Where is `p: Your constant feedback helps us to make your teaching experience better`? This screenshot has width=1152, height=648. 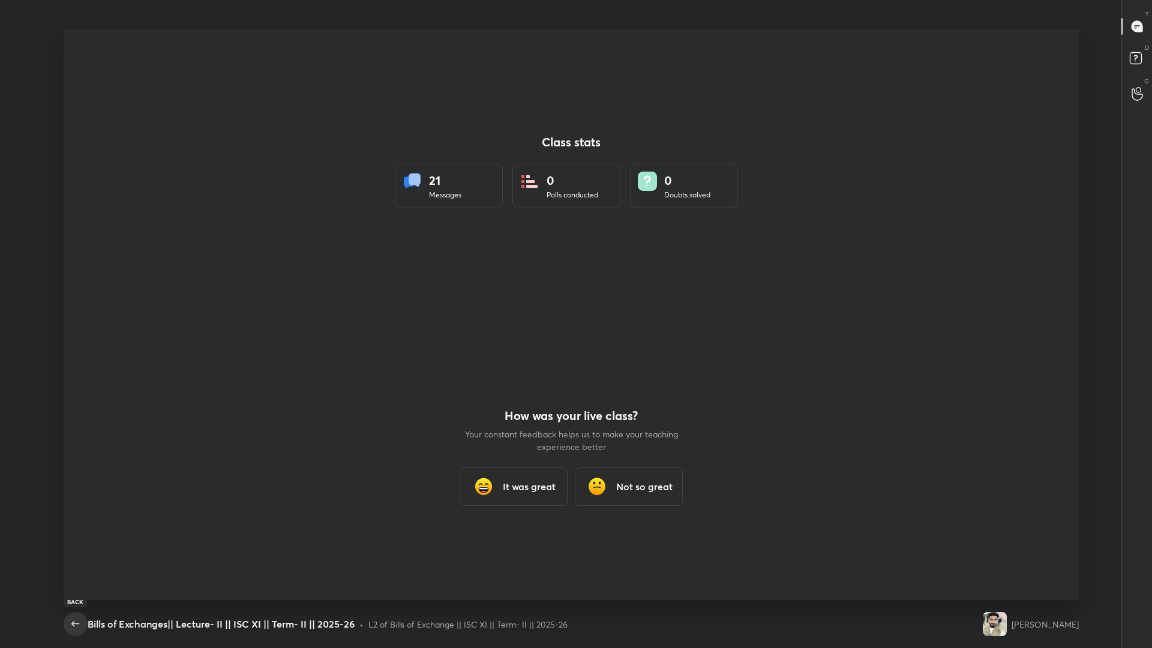 p: Your constant feedback helps us to make your teaching experience better is located at coordinates (571, 440).